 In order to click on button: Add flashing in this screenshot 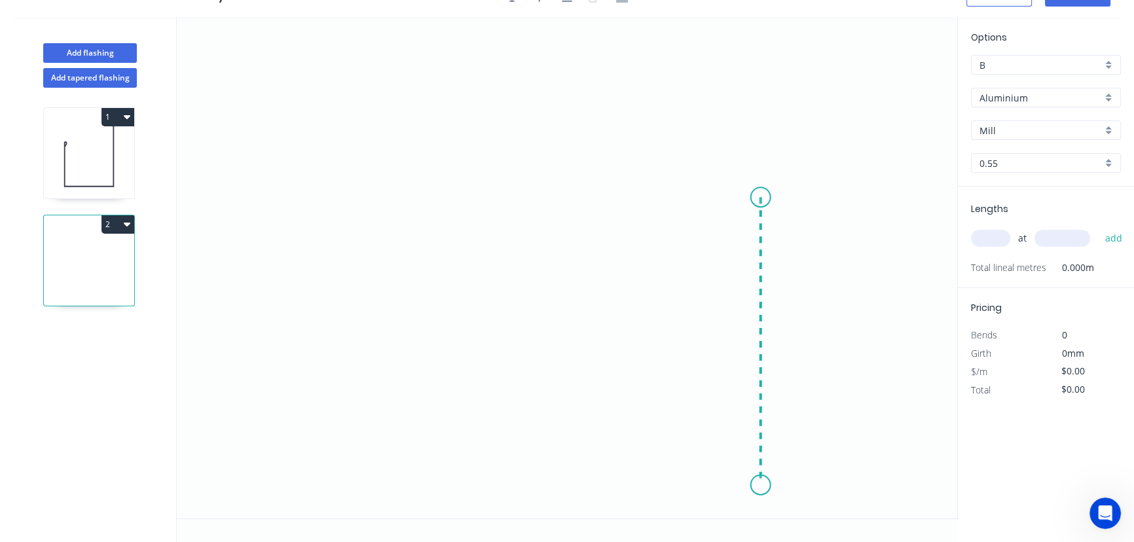, I will do `click(90, 53)`.